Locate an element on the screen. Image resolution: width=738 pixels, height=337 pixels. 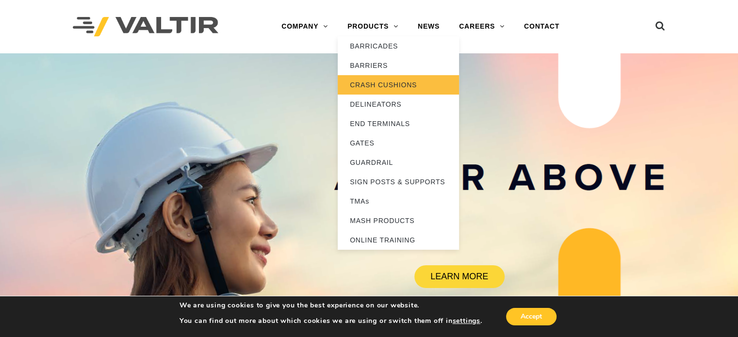
a: COMPANY is located at coordinates (305, 27).